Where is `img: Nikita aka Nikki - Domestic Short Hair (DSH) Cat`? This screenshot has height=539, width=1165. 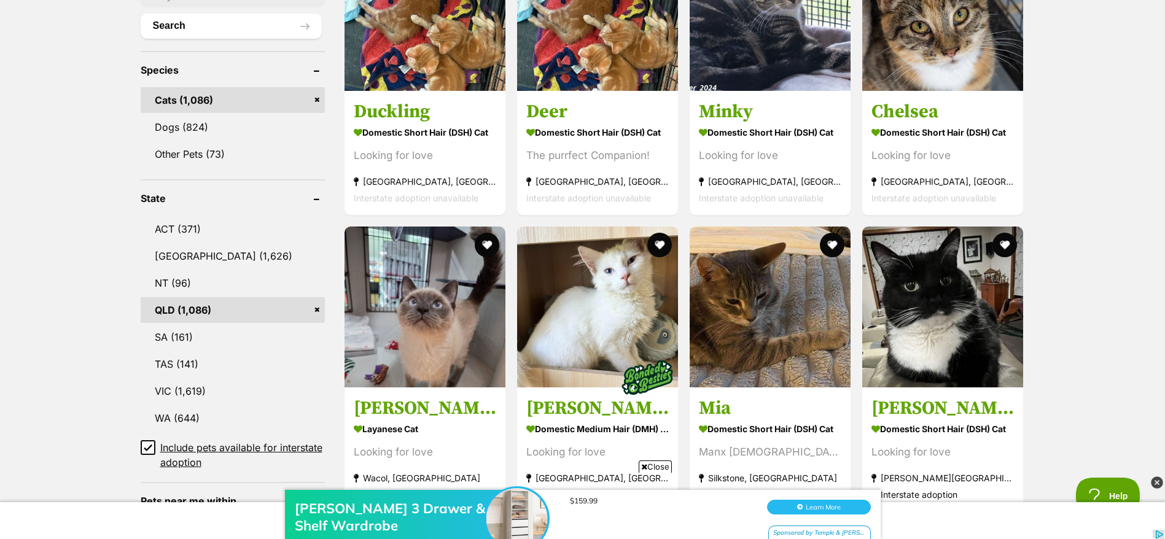
img: Nikita aka Nikki - Domestic Short Hair (DSH) Cat is located at coordinates (943, 307).